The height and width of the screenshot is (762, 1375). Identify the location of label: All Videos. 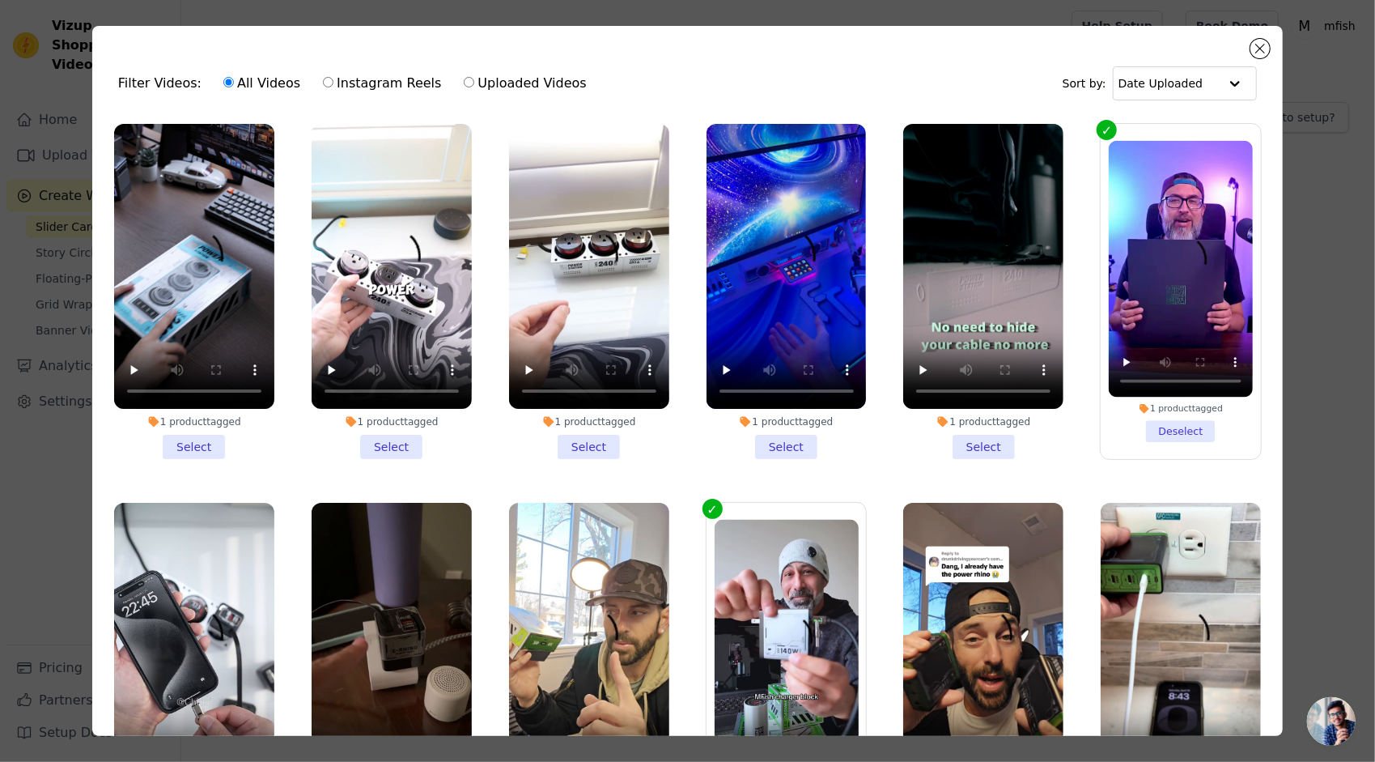
(261, 83).